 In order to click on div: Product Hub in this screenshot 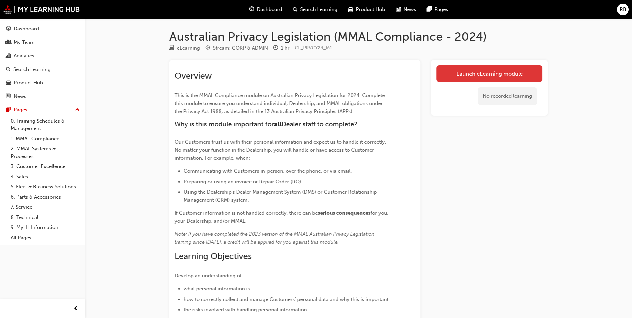, I will do `click(28, 83)`.